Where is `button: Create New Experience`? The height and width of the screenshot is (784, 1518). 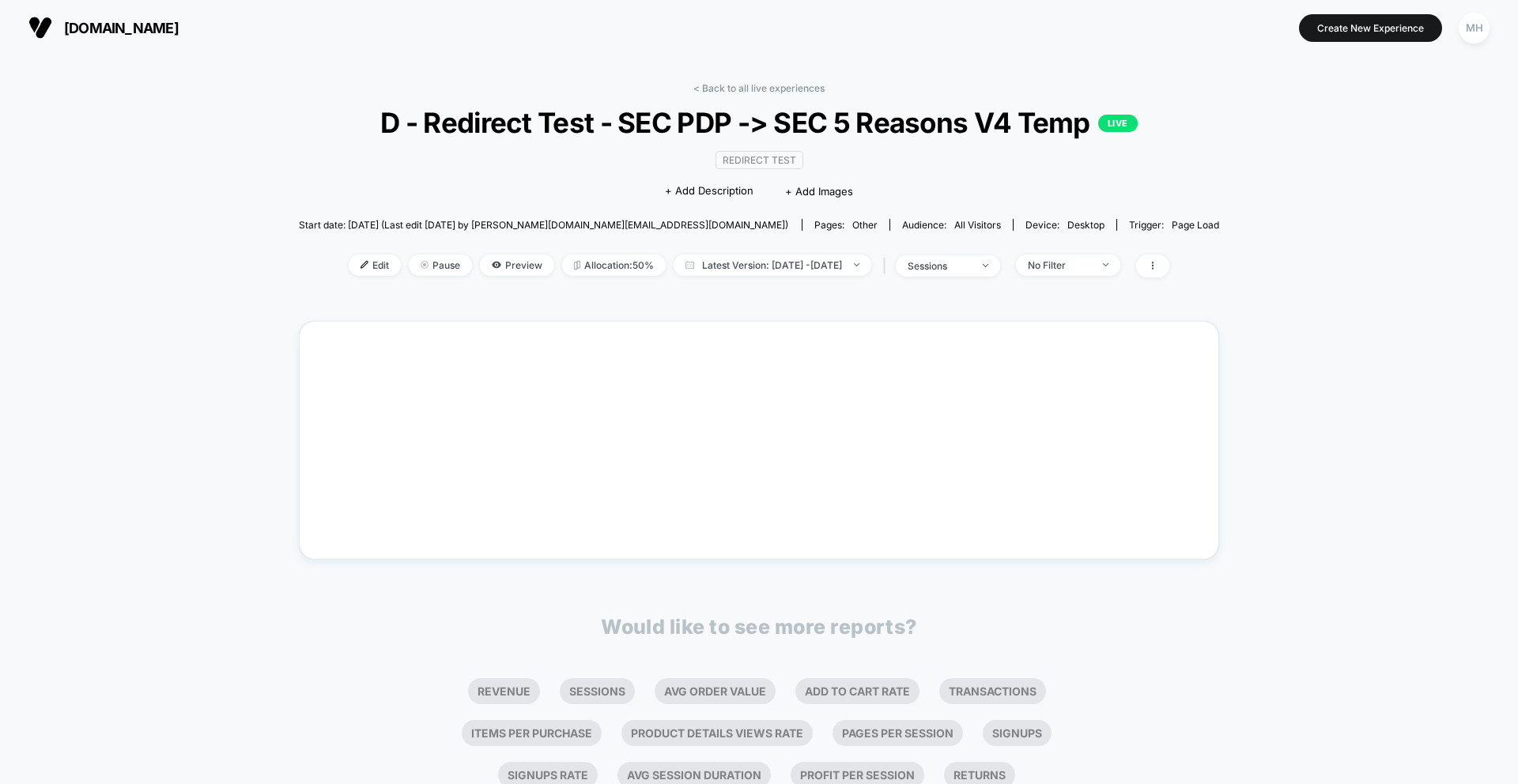
button: Create New Experience is located at coordinates (1370, 28).